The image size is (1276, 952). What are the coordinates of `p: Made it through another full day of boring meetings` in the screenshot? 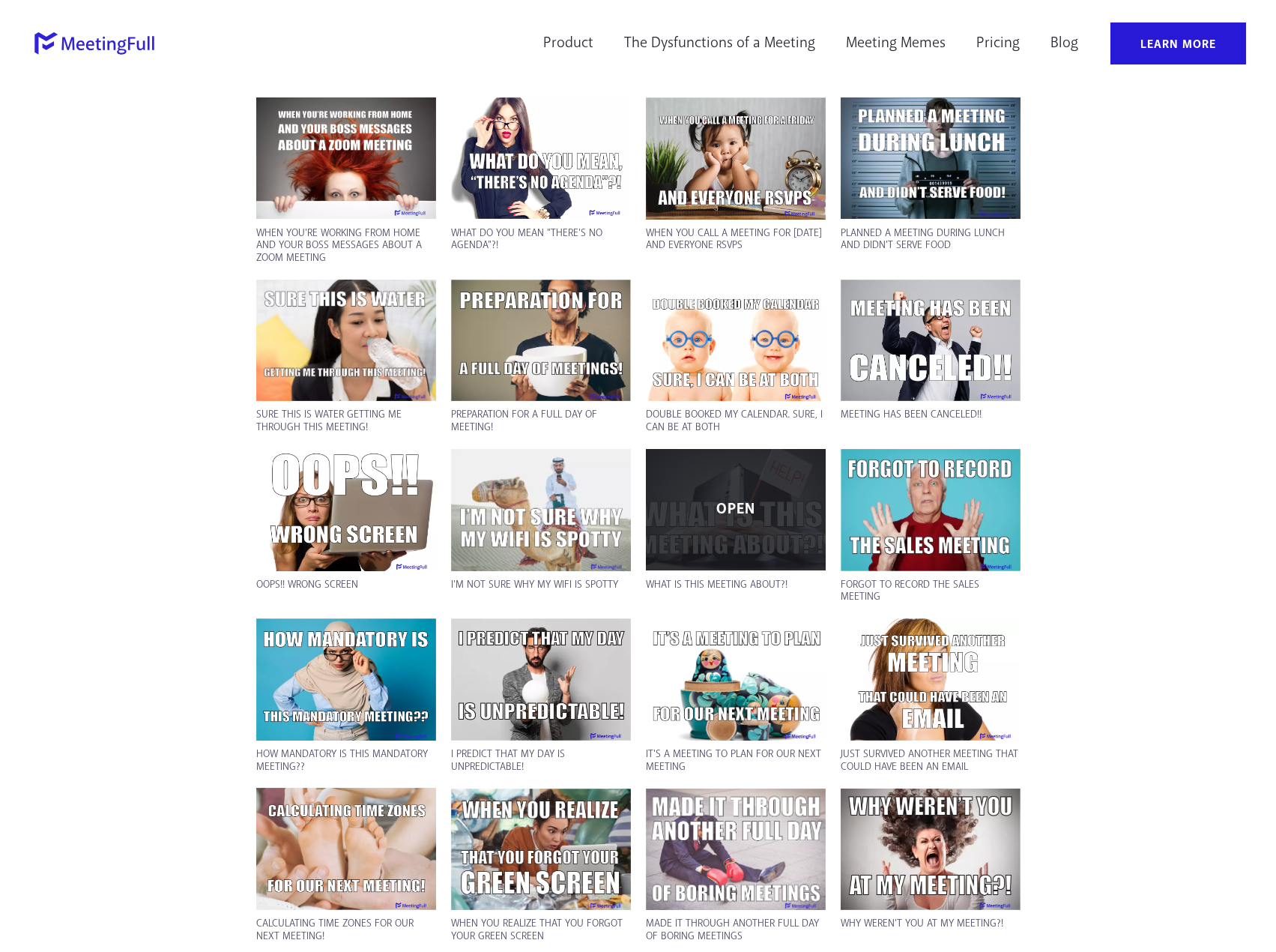 It's located at (736, 931).